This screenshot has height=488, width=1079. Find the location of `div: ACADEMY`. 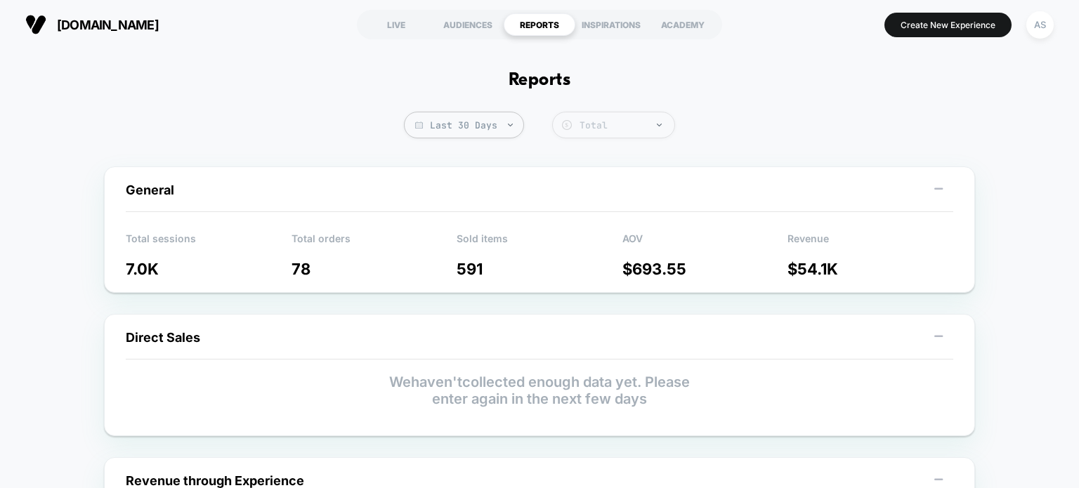

div: ACADEMY is located at coordinates (683, 25).